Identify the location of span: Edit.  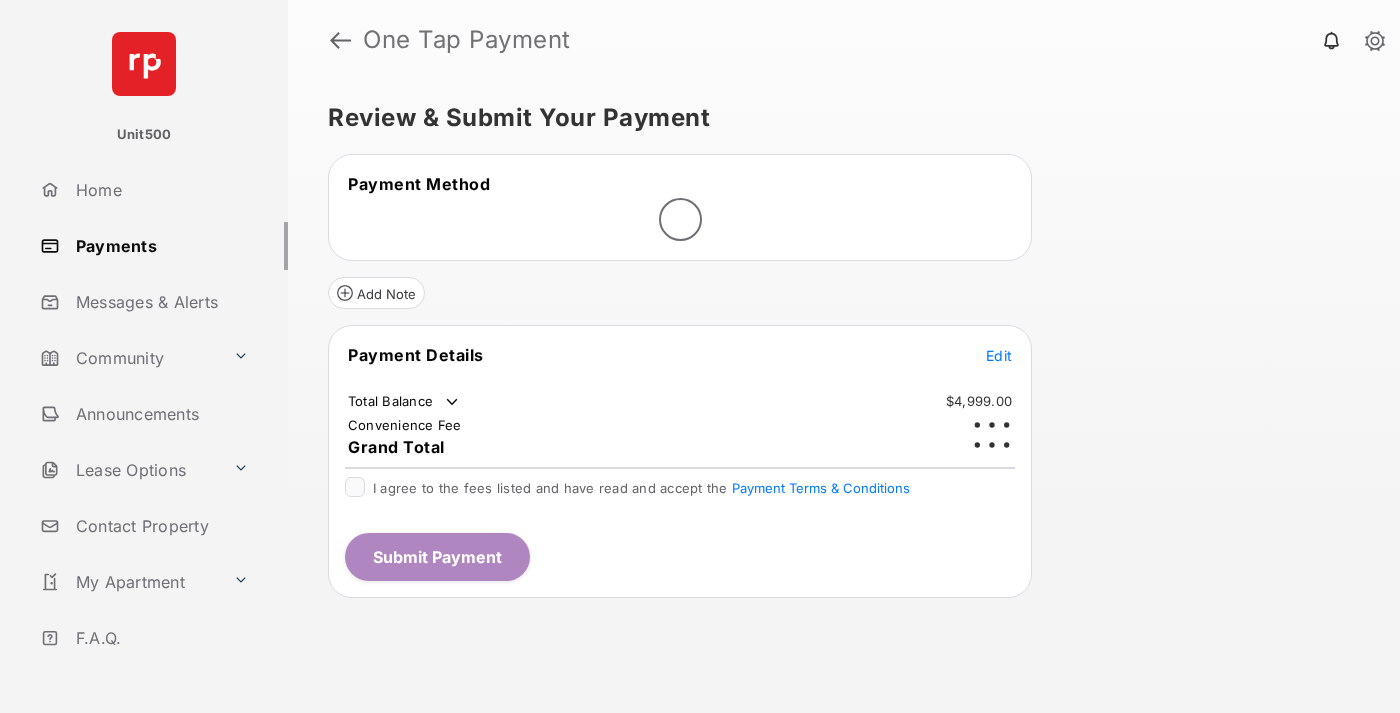
(999, 355).